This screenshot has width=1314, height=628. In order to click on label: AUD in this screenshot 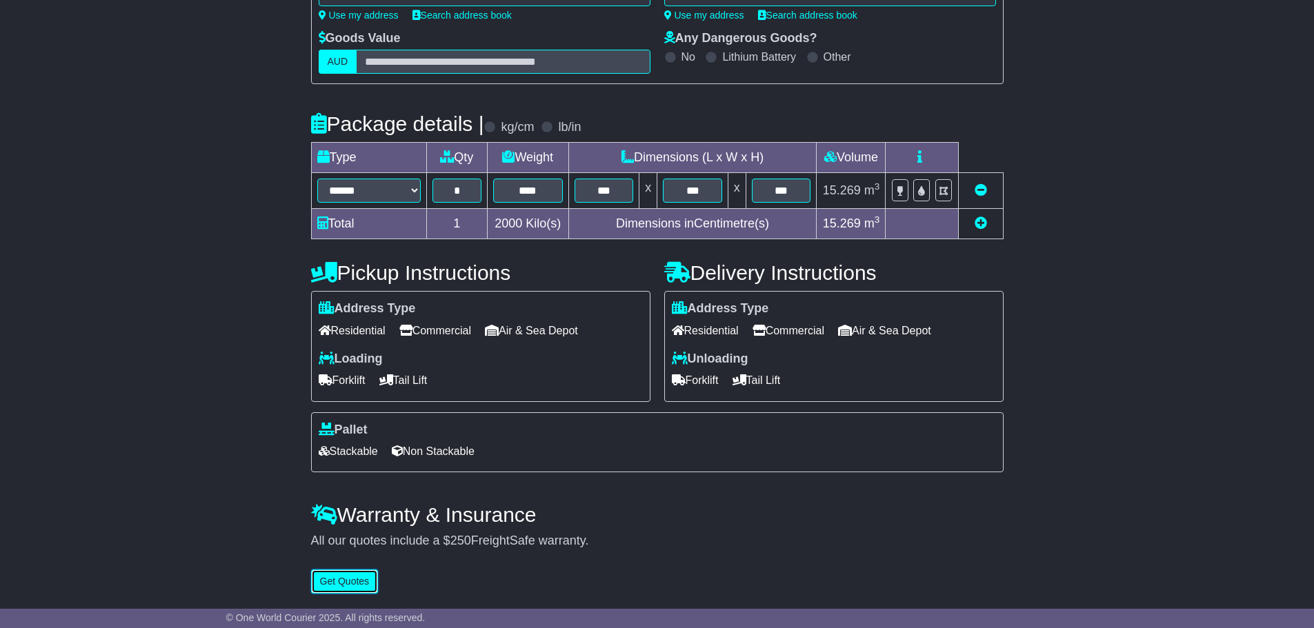, I will do `click(338, 61)`.